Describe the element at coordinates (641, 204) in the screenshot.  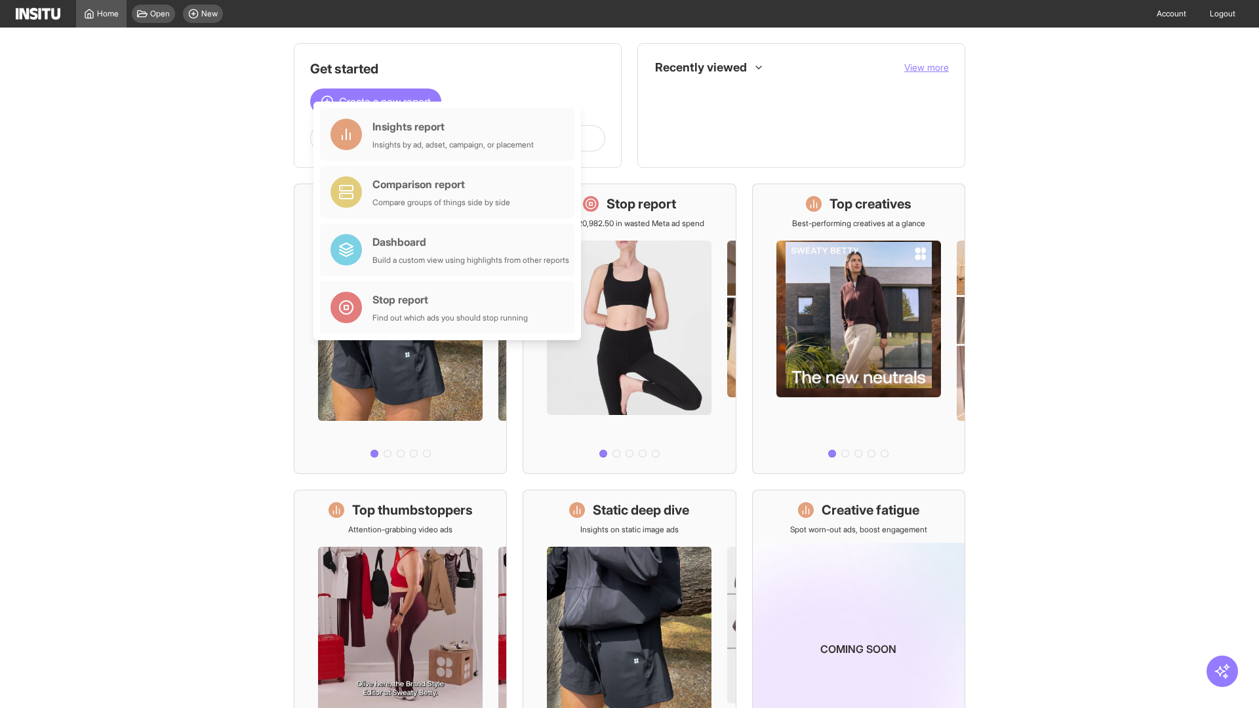
I see `h1: Stop report` at that location.